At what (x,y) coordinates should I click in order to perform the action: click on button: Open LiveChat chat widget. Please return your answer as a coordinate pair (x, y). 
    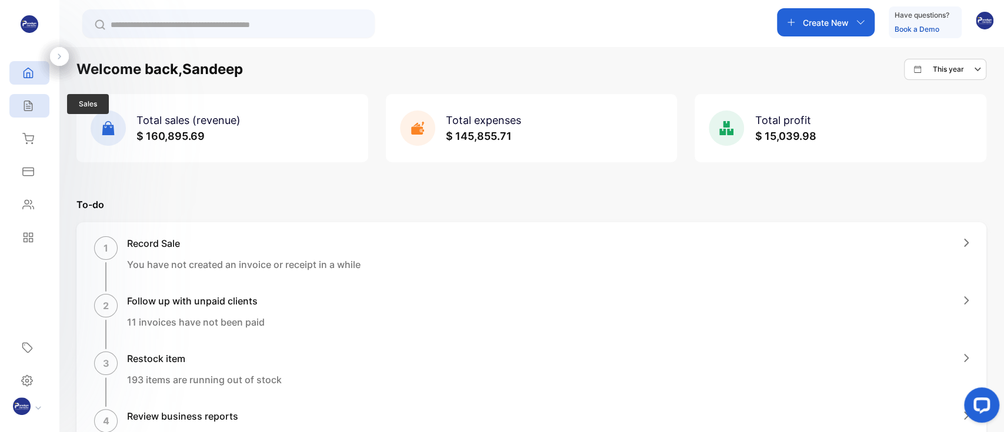
    Looking at the image, I should click on (27, 22).